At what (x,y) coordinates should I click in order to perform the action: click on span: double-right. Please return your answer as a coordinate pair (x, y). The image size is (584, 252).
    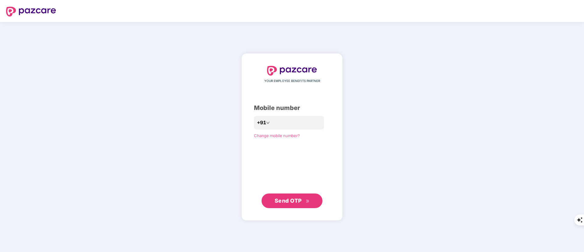
    Looking at the image, I should click on (308, 201).